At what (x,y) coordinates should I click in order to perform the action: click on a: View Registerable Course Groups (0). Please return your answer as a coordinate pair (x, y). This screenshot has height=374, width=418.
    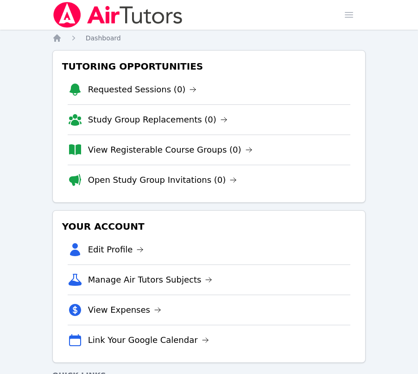
    Looking at the image, I should click on (170, 150).